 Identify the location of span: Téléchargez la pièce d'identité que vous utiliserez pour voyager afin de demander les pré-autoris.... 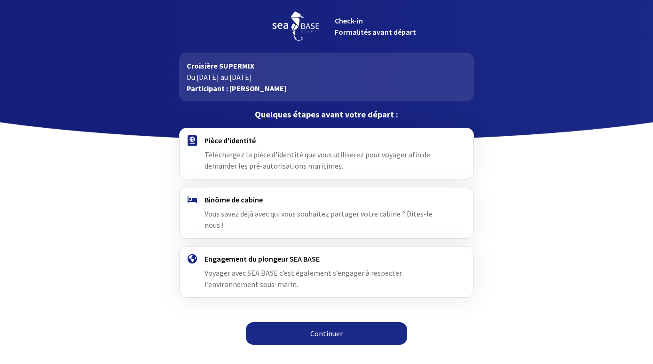
(317, 160).